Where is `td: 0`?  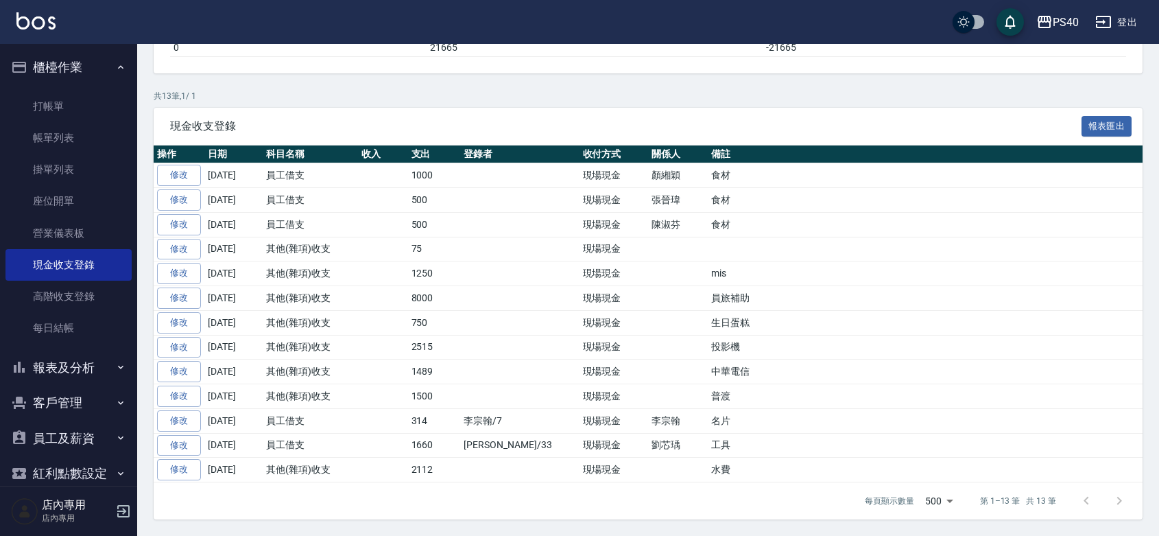
td: 0 is located at coordinates (298, 47).